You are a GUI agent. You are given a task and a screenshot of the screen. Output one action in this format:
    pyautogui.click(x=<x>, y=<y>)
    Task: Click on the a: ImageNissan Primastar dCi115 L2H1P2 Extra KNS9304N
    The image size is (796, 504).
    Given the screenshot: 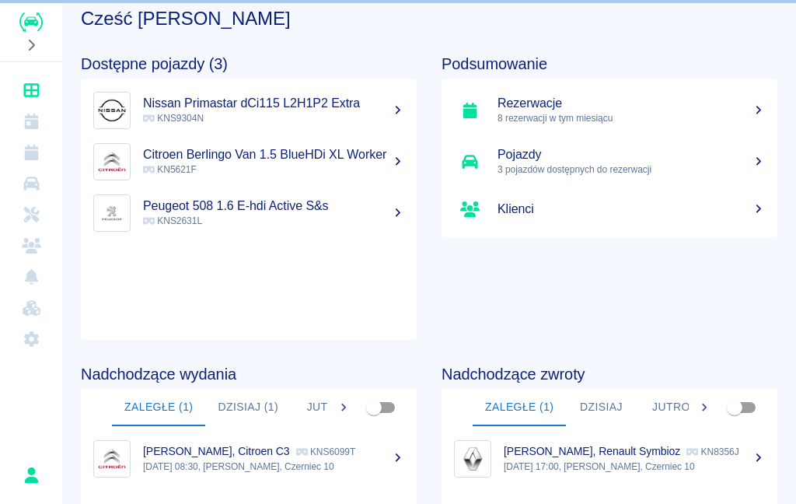 What is the action you would take?
    pyautogui.click(x=249, y=110)
    